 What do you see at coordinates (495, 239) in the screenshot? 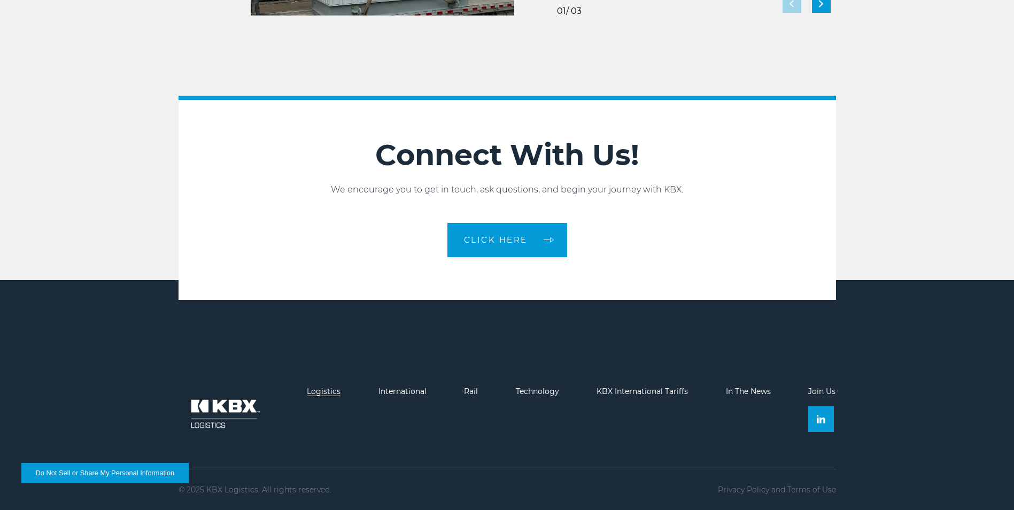
I see `span: CLICK HERE` at bounding box center [495, 239].